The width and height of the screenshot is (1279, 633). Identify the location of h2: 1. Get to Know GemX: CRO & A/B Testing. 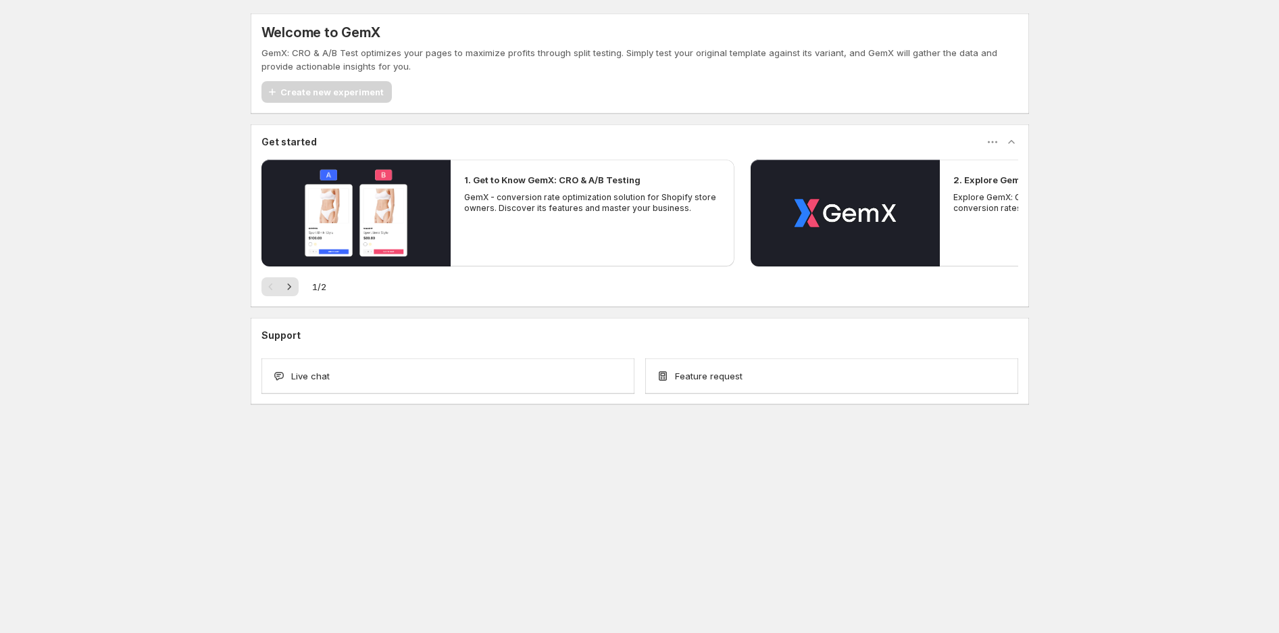
(552, 180).